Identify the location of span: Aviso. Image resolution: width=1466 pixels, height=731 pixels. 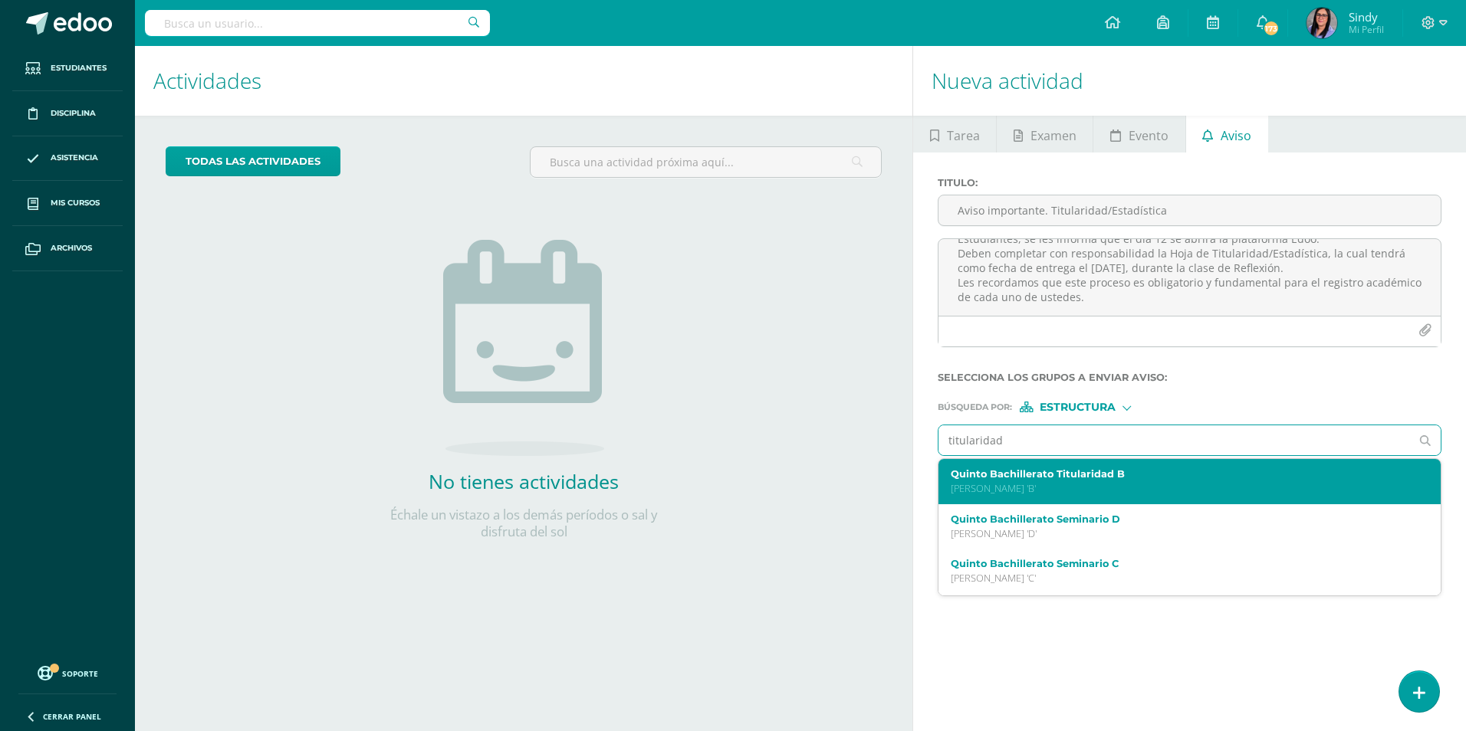
(1236, 136).